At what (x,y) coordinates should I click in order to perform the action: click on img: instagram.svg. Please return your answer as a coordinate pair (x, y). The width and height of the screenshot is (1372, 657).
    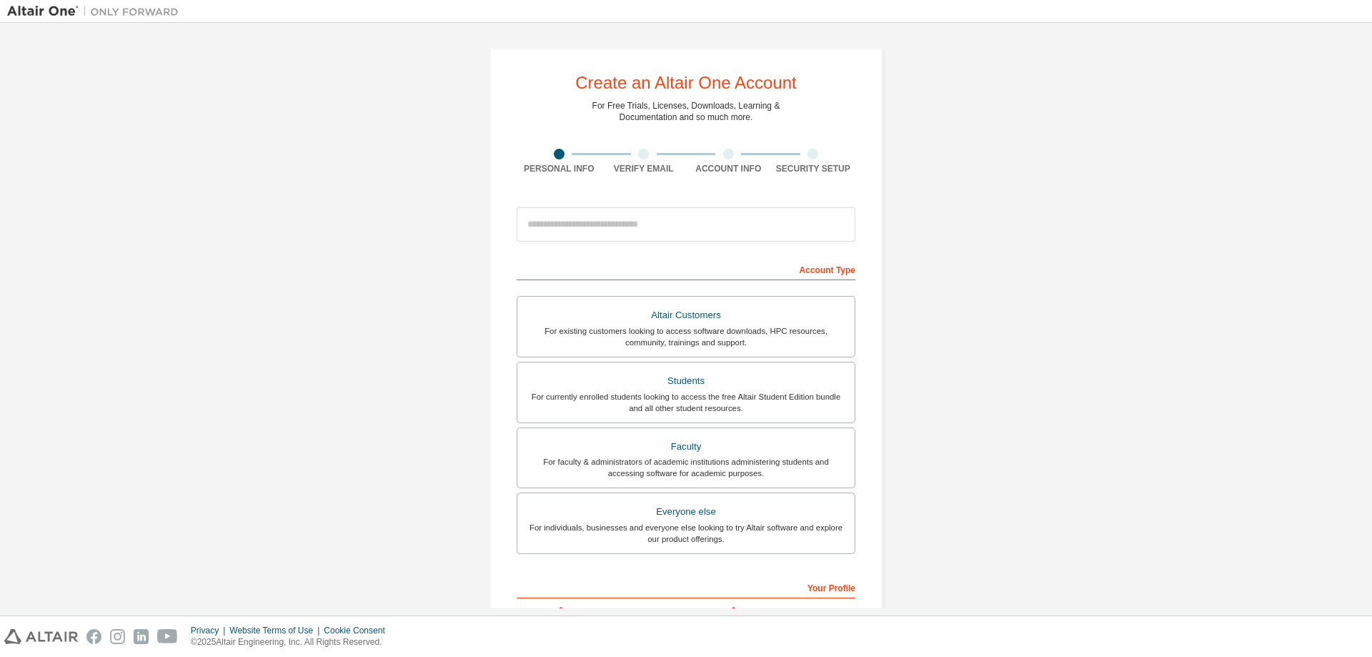
    Looking at the image, I should click on (117, 636).